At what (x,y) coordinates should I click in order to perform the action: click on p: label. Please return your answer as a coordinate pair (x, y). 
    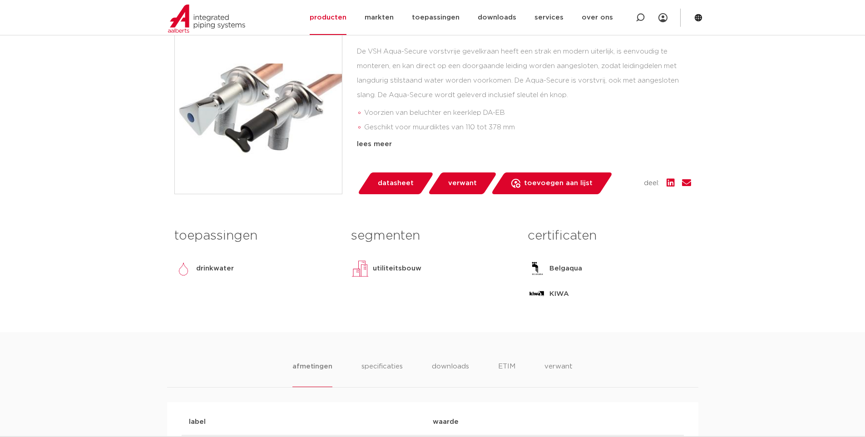
    Looking at the image, I should click on (310, 422).